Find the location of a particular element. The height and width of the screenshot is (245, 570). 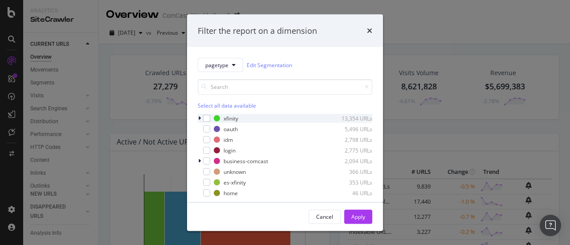

div: times is located at coordinates (370, 31).